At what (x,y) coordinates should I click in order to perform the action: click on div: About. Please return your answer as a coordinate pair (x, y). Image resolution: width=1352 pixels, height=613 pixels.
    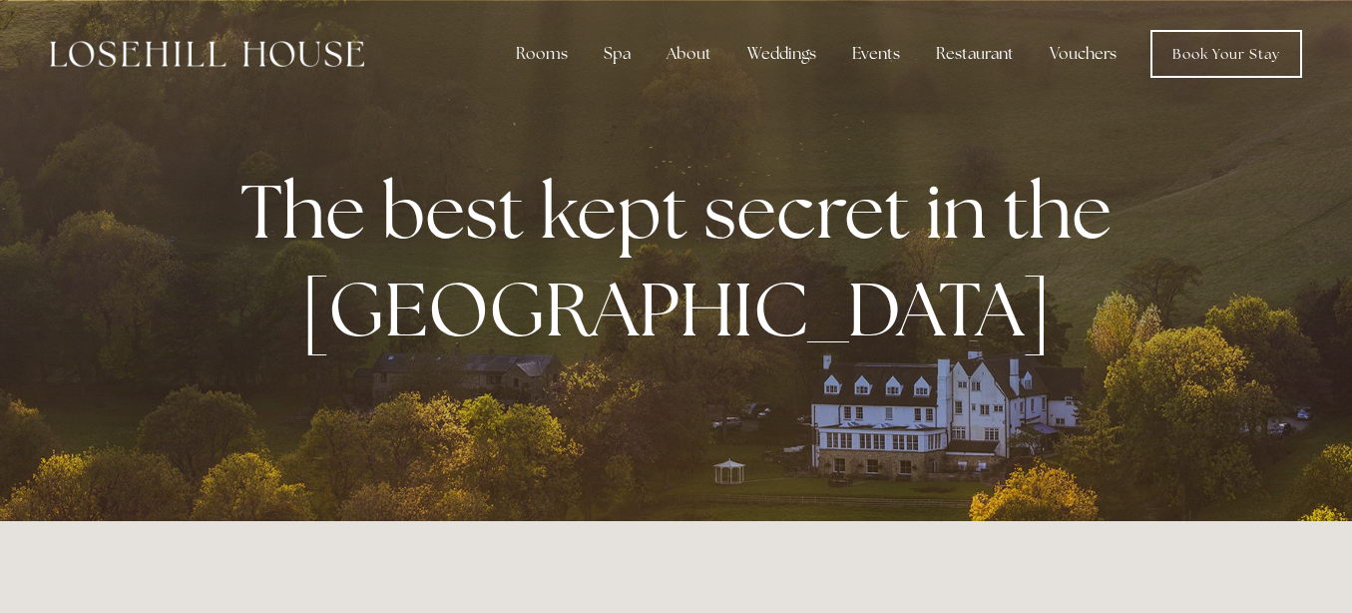
    Looking at the image, I should click on (688, 54).